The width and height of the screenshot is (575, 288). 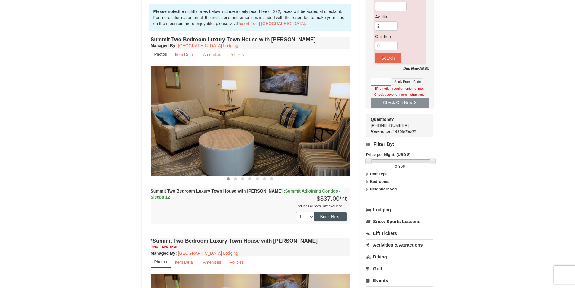 I want to click on a: Lodging, so click(x=400, y=210).